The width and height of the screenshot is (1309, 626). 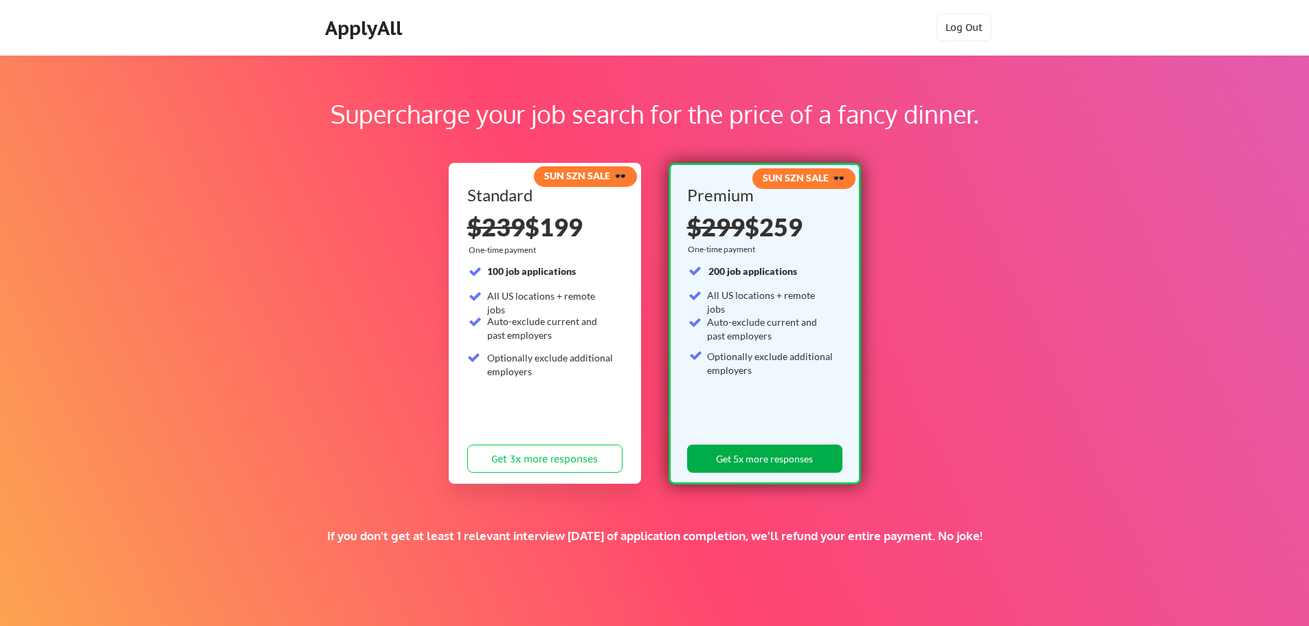 I want to click on strong: 200 job applications, so click(x=753, y=271).